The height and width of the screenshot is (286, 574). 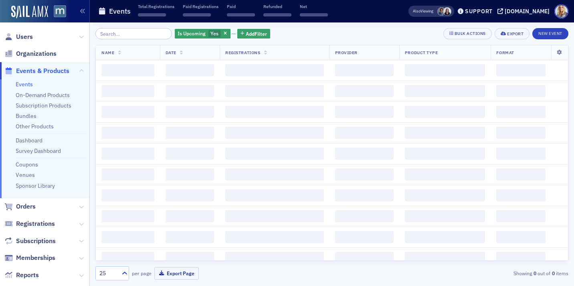 I want to click on span: Kelly Brown, so click(x=447, y=11).